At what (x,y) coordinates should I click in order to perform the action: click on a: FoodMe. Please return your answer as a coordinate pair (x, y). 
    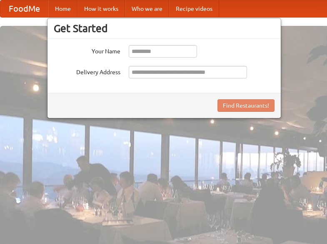
    Looking at the image, I should click on (24, 9).